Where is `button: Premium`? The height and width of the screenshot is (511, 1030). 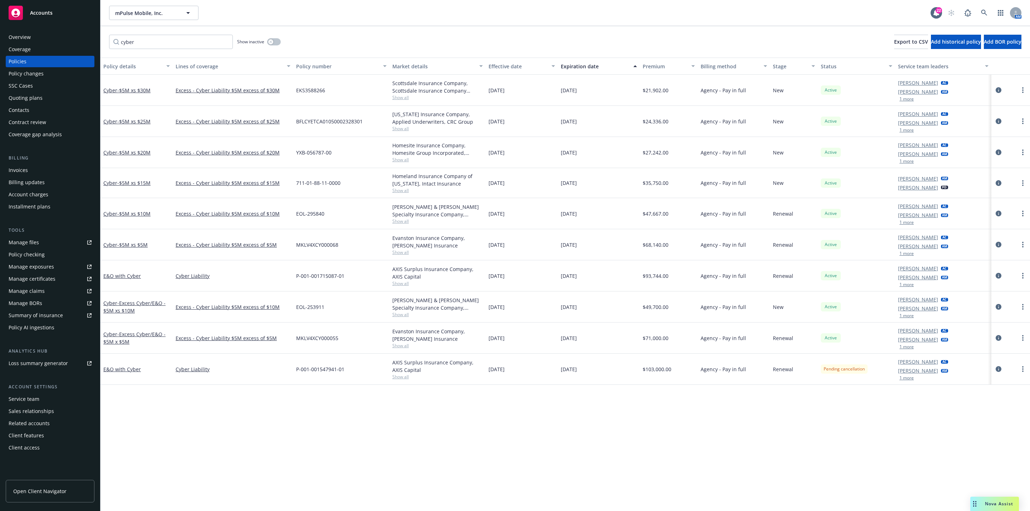
button: Premium is located at coordinates (669, 66).